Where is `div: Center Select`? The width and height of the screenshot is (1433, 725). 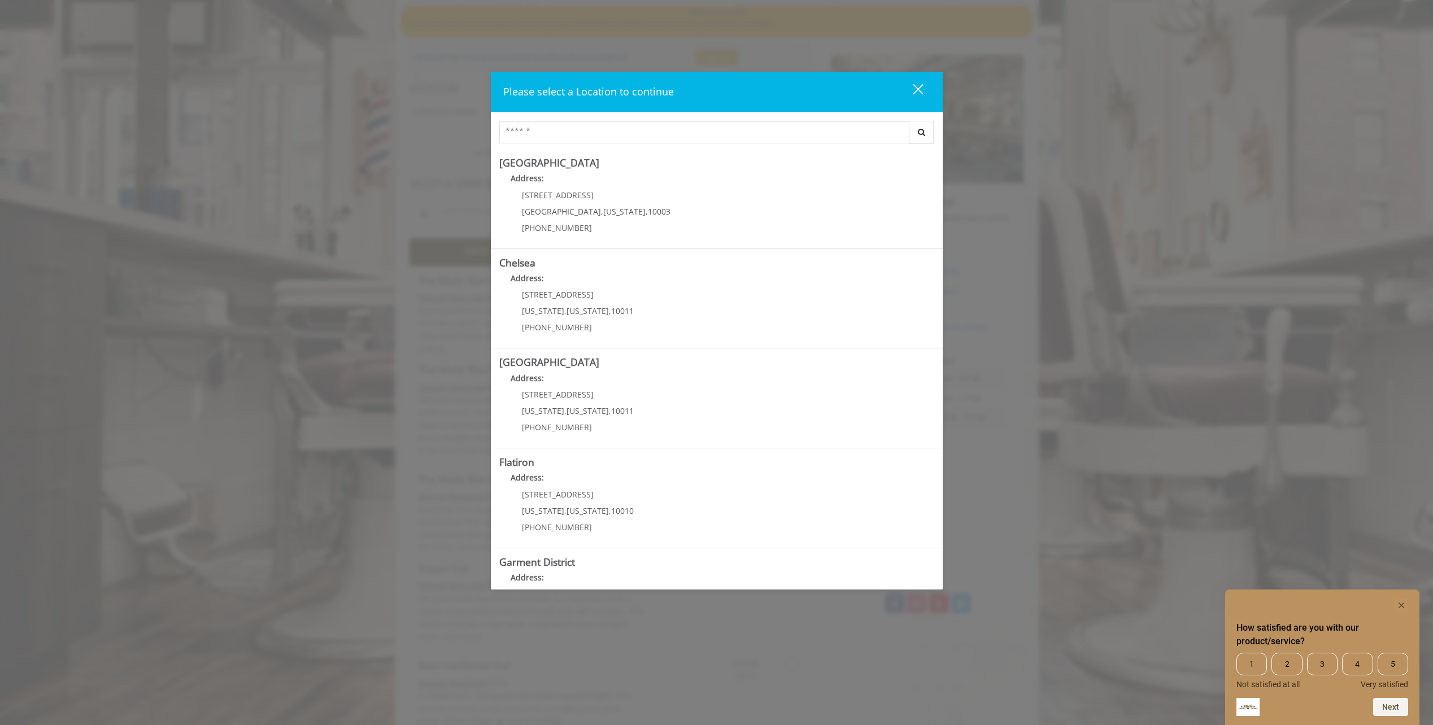 div: Center Select is located at coordinates (717, 135).